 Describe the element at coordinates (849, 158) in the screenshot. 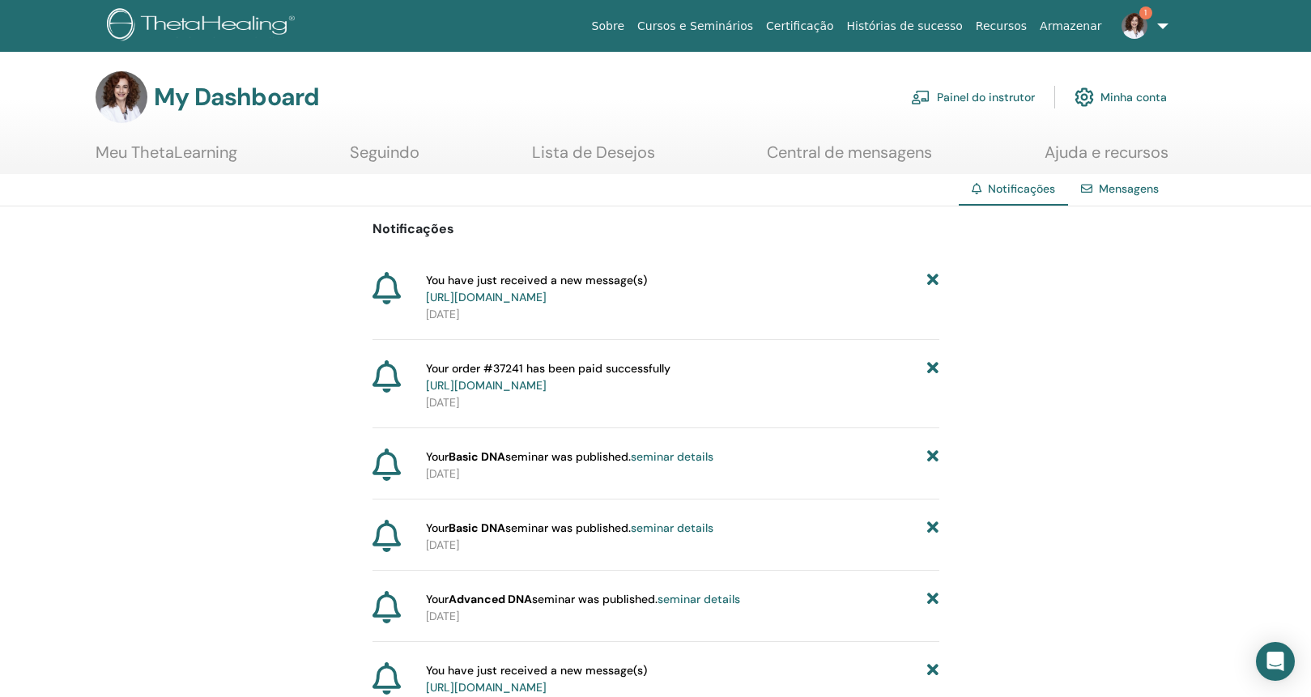

I see `a: Central de mensagens` at that location.